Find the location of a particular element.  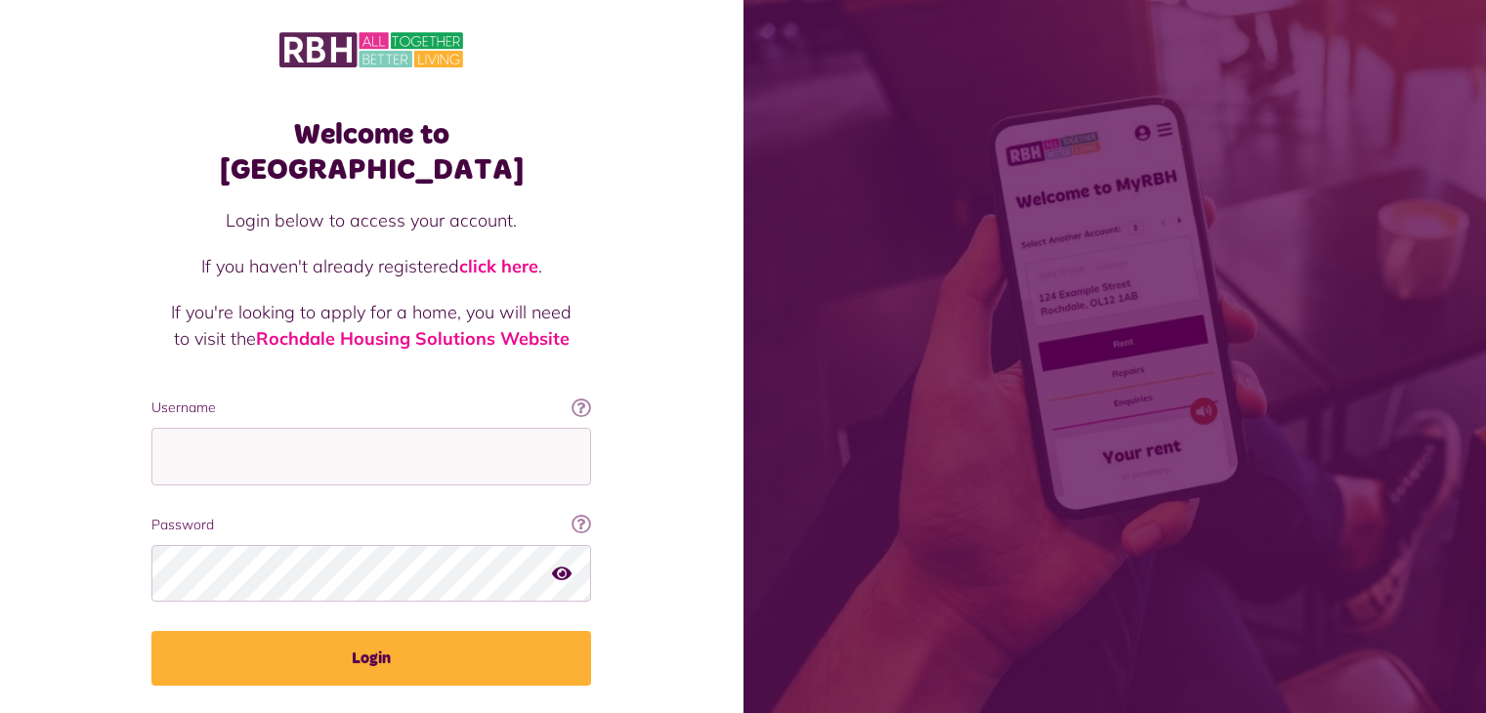

img: MyRBH is located at coordinates (371, 50).